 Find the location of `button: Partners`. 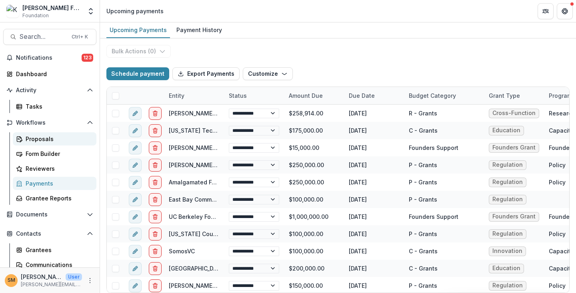

button: Partners is located at coordinates (546, 11).